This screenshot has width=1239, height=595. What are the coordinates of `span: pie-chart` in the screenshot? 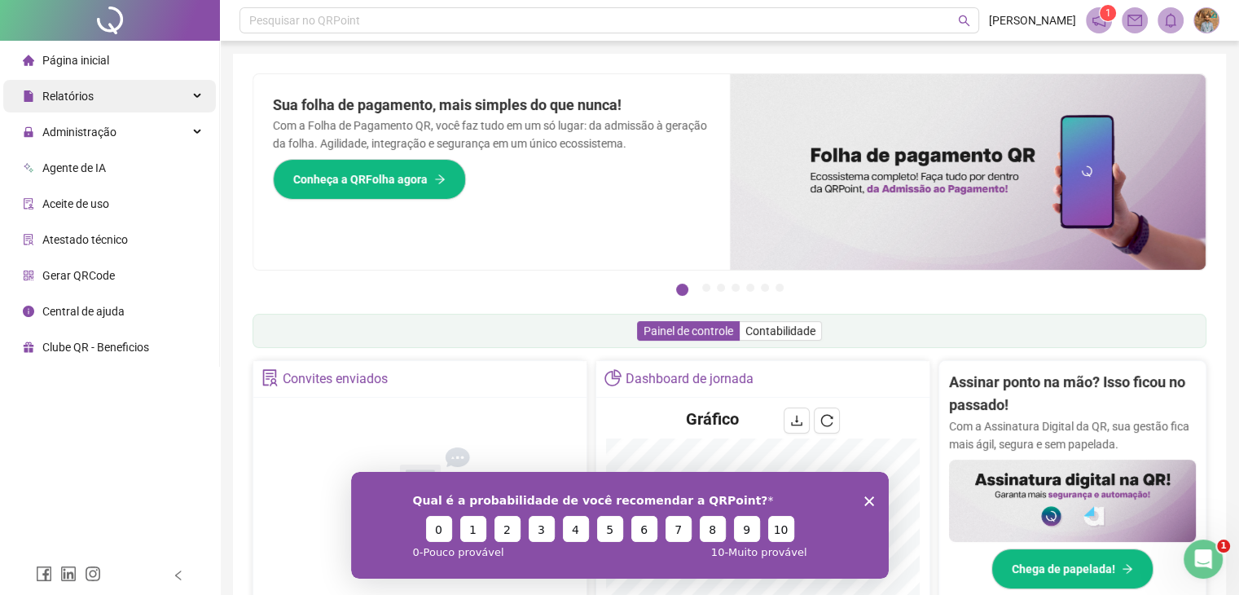 It's located at (613, 377).